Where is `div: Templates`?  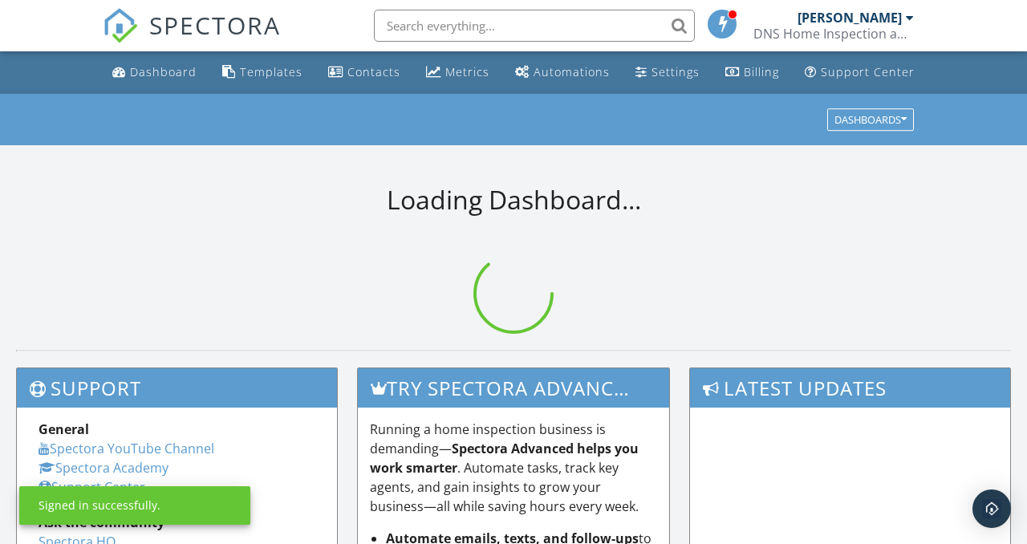
div: Templates is located at coordinates (271, 71).